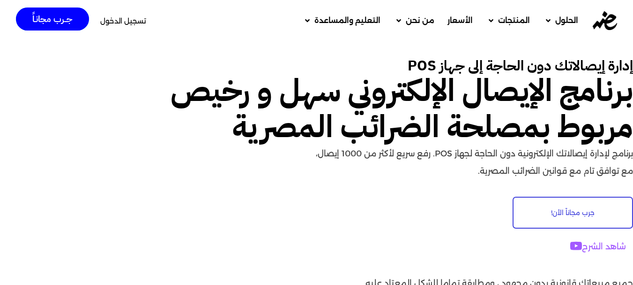  What do you see at coordinates (508, 21) in the screenshot?
I see `a: المنتجات` at bounding box center [508, 21].